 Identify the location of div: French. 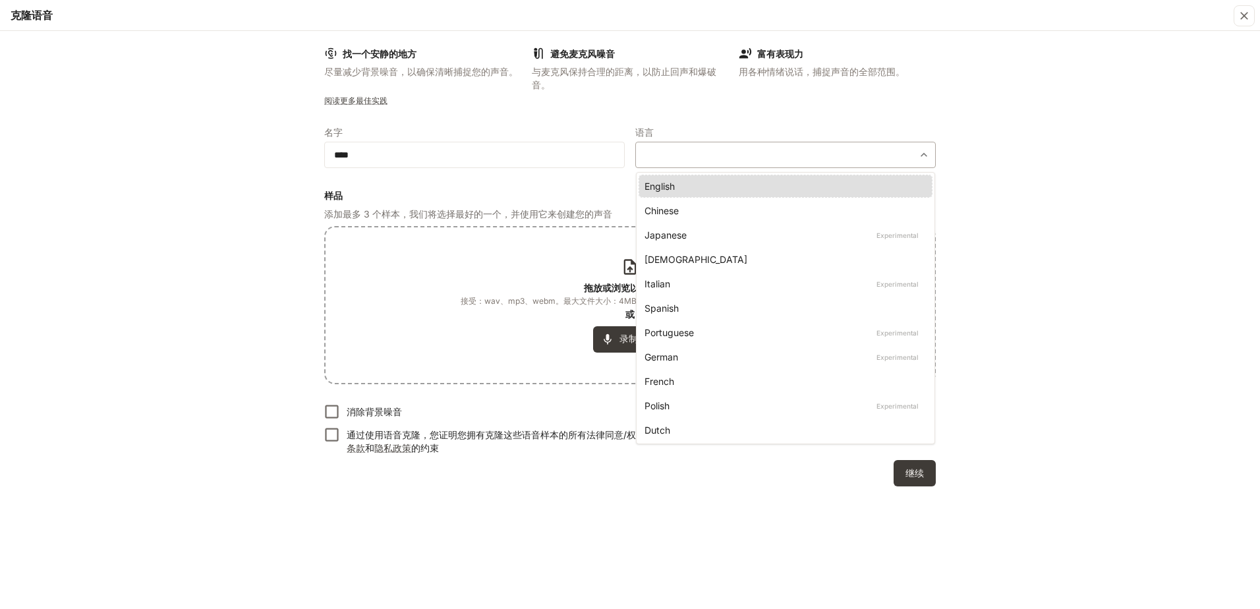
(783, 381).